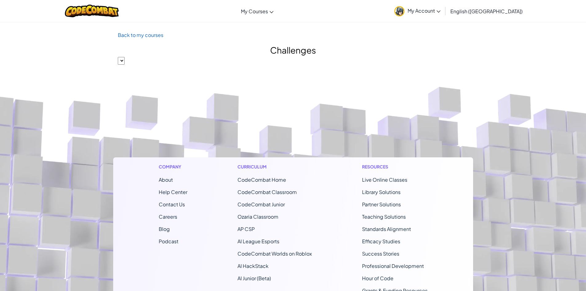  I want to click on a: Library Solutions, so click(381, 192).